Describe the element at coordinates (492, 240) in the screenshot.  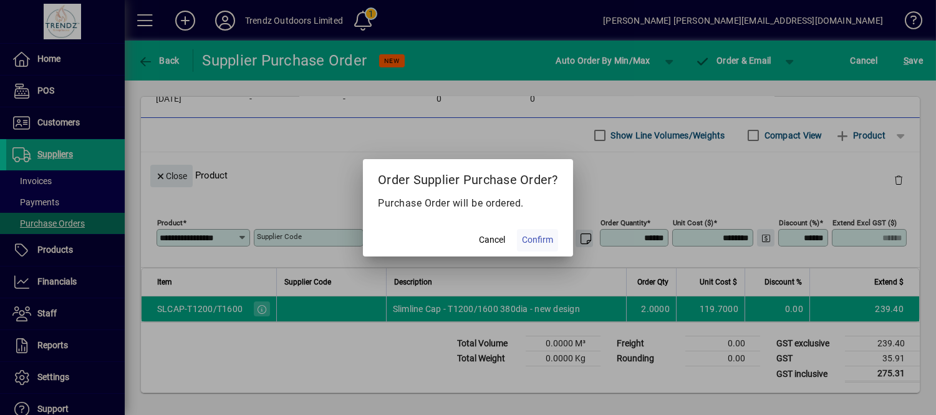
I see `button: Cancel` at that location.